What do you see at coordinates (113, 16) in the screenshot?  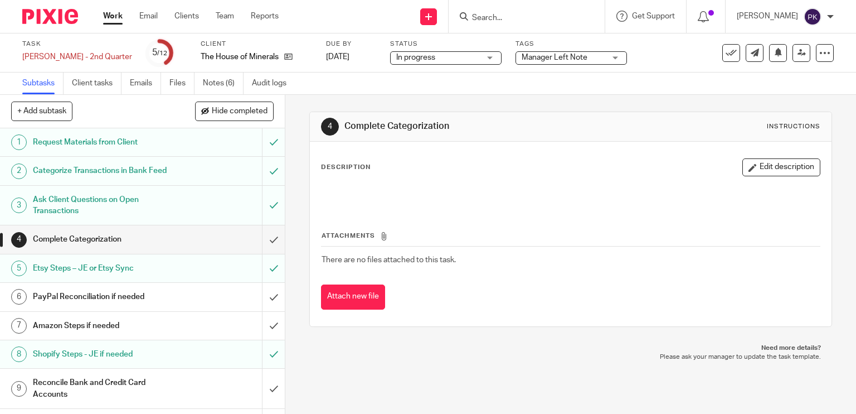 I see `a: Work` at bounding box center [113, 16].